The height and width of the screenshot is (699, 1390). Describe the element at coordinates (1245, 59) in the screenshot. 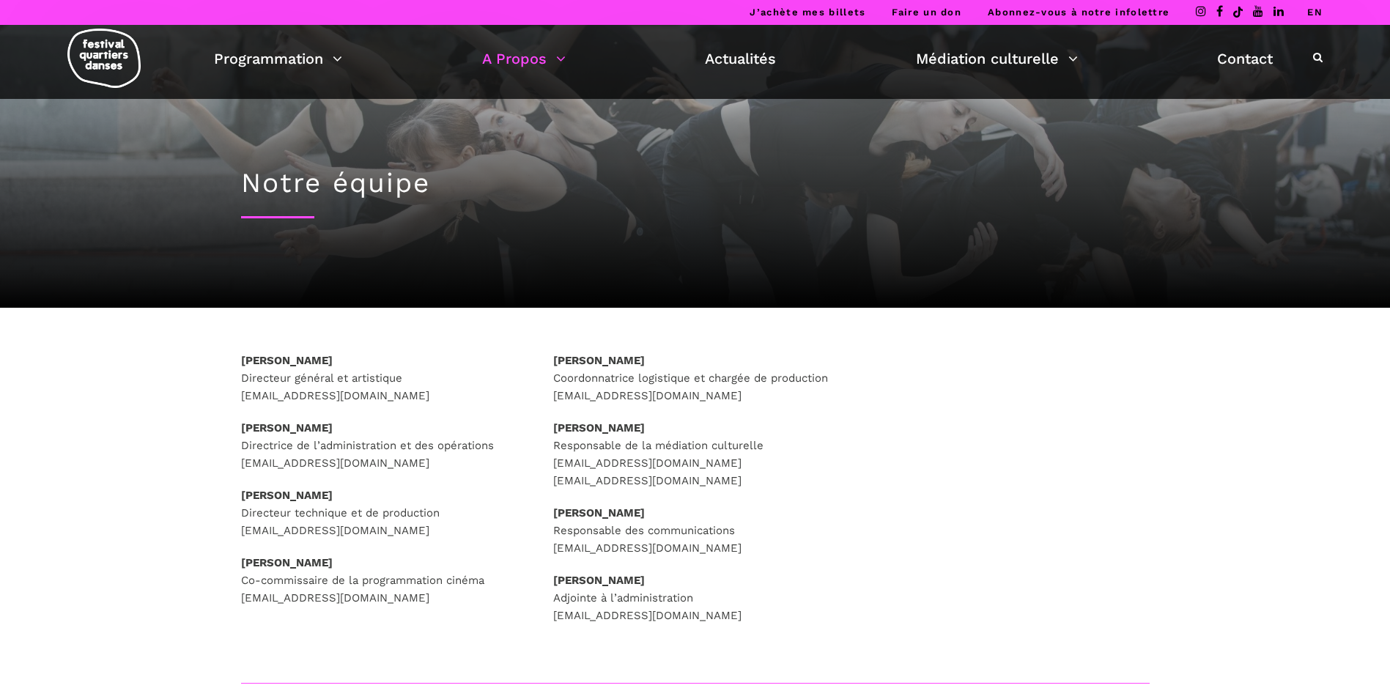

I see `a: Contact` at that location.